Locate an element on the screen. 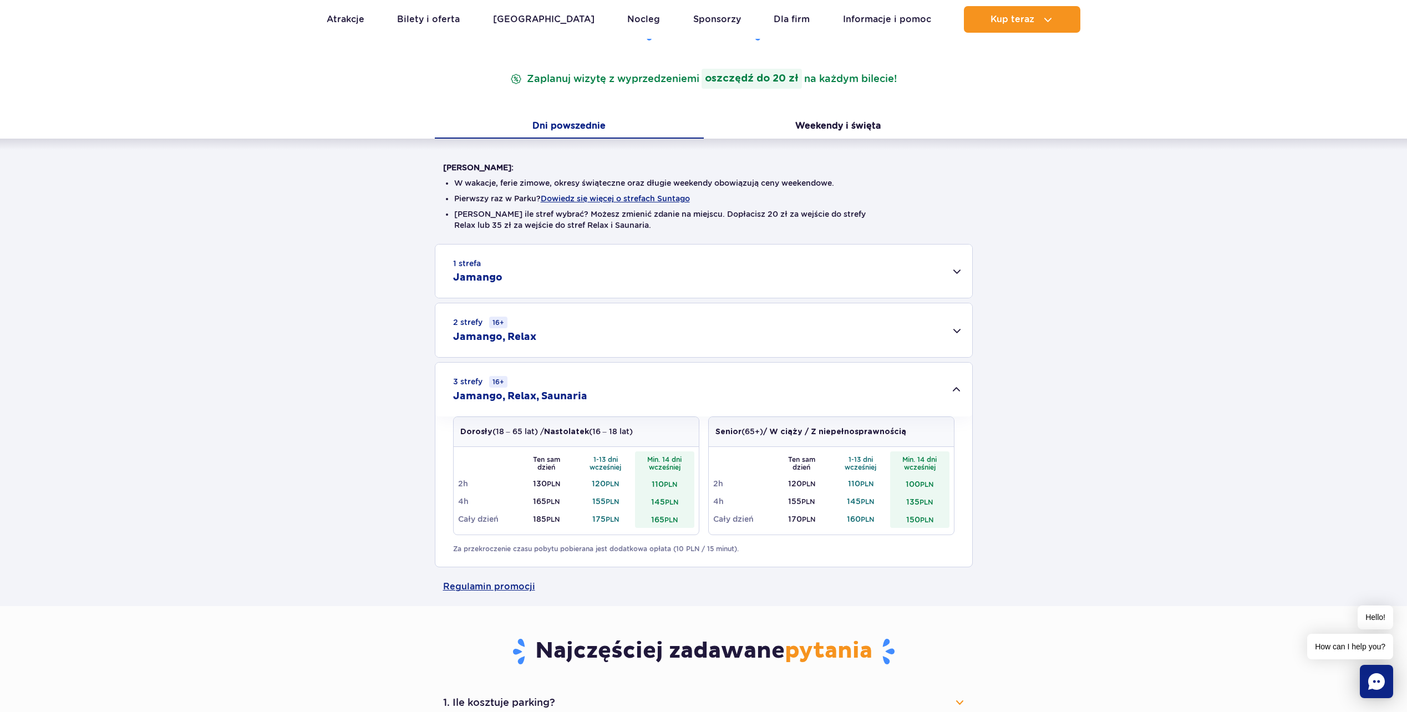 This screenshot has width=1407, height=712. td: 185 is located at coordinates (546, 519).